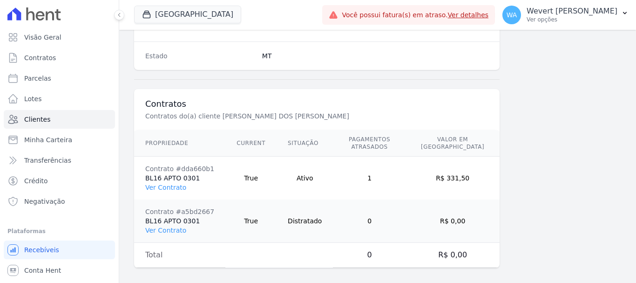 Image resolution: width=636 pixels, height=283 pixels. Describe the element at coordinates (59, 78) in the screenshot. I see `a: Parcelas` at that location.